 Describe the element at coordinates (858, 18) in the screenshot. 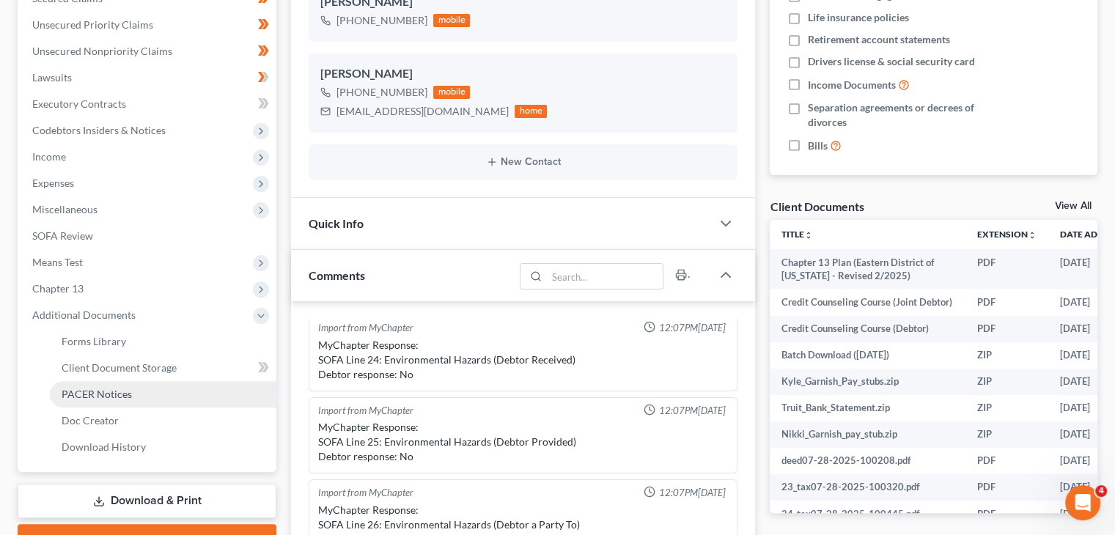

I see `span: Life insurance policies` at that location.